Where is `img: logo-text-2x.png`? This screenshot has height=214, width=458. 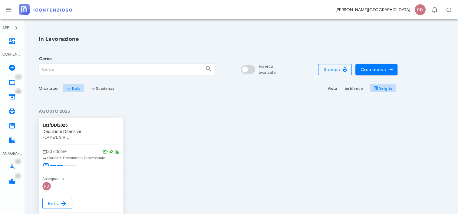
img: logo-text-2x.png is located at coordinates (45, 9).